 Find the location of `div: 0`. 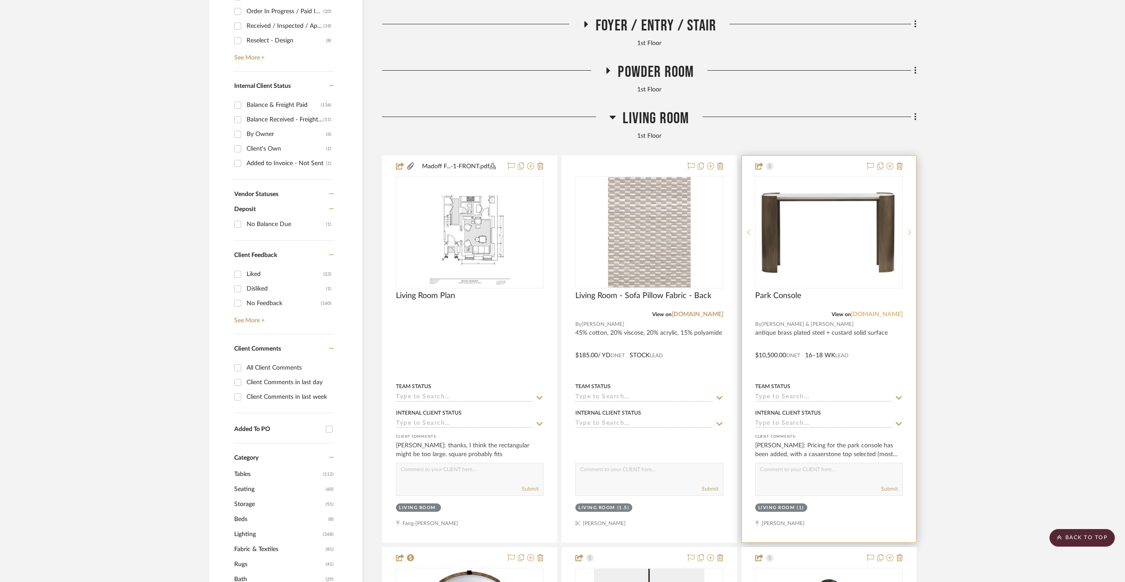

div: 0 is located at coordinates (649, 232).